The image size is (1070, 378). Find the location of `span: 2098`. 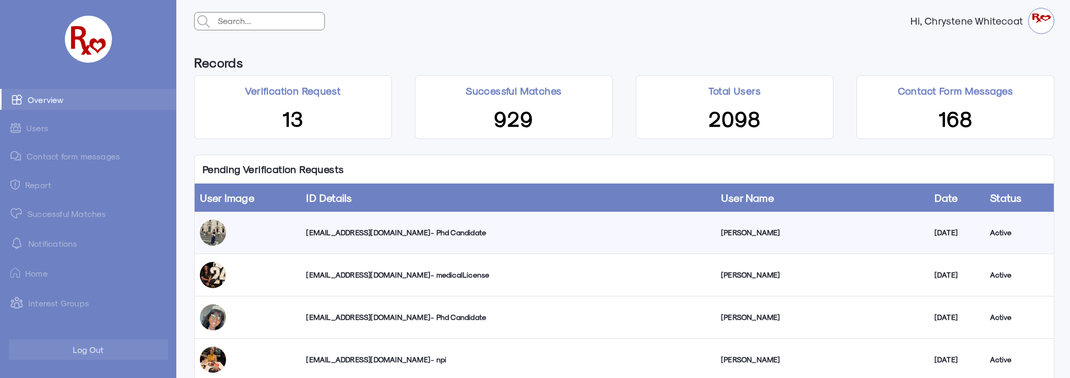

span: 2098 is located at coordinates (735, 118).